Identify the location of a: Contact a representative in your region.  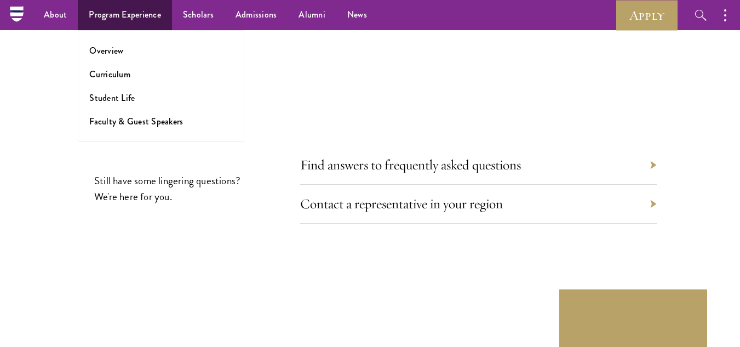
(402, 203).